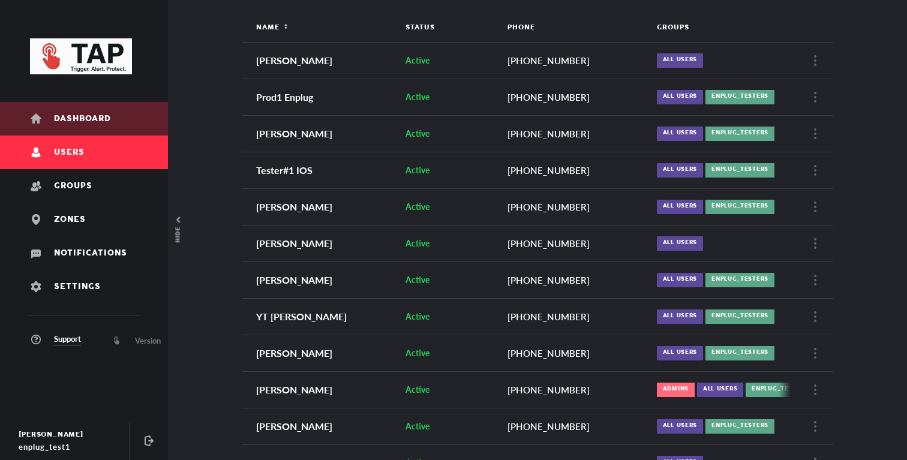 Image resolution: width=907 pixels, height=460 pixels. What do you see at coordinates (91, 253) in the screenshot?
I see `span: Notifications` at bounding box center [91, 253].